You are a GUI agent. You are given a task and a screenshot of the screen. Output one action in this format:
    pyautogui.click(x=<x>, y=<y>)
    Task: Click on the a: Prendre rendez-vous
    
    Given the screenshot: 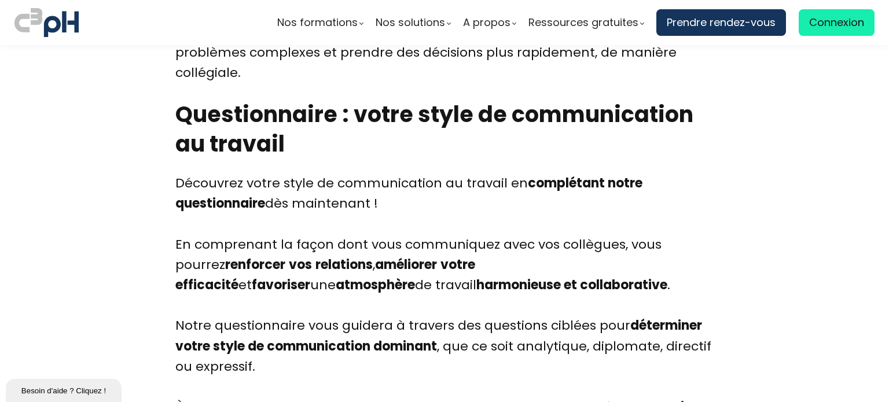 What is the action you would take?
    pyautogui.click(x=721, y=23)
    